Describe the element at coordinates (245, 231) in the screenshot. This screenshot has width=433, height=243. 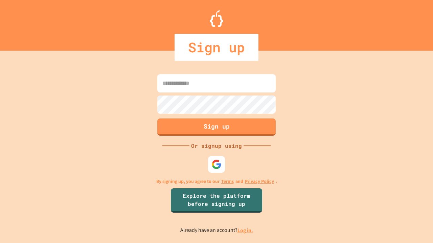
I see `a: Log in.` at that location.